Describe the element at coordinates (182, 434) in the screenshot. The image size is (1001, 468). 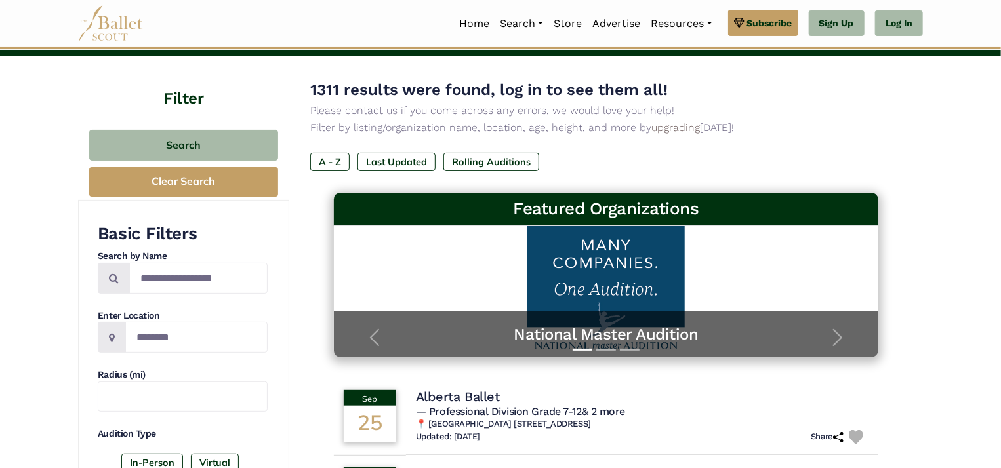
I see `h4: Audition Type` at that location.